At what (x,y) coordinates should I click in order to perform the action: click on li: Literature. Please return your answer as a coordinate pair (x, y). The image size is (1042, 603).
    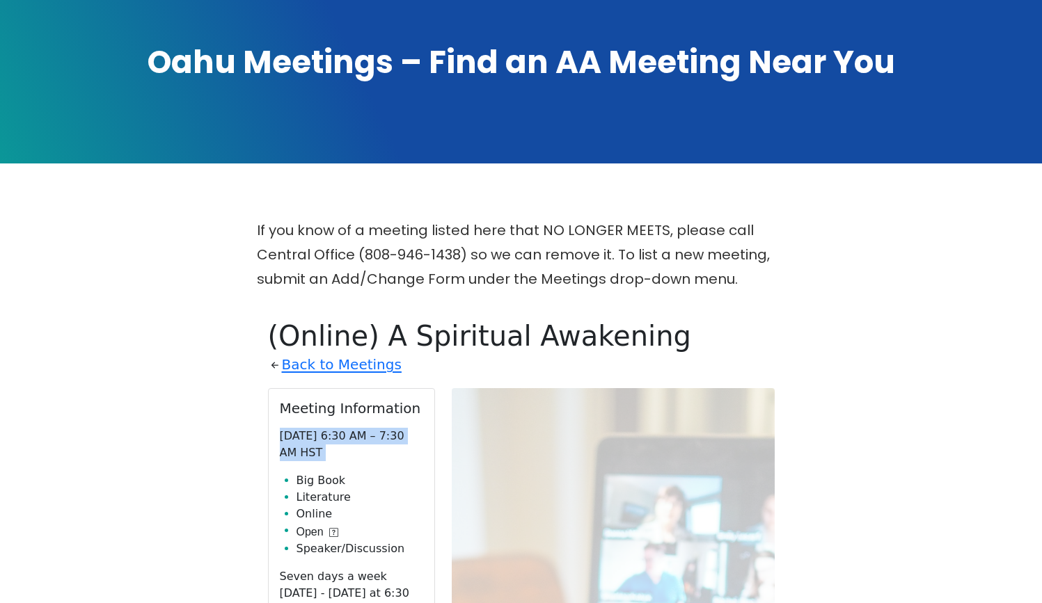
    Looking at the image, I should click on (360, 498).